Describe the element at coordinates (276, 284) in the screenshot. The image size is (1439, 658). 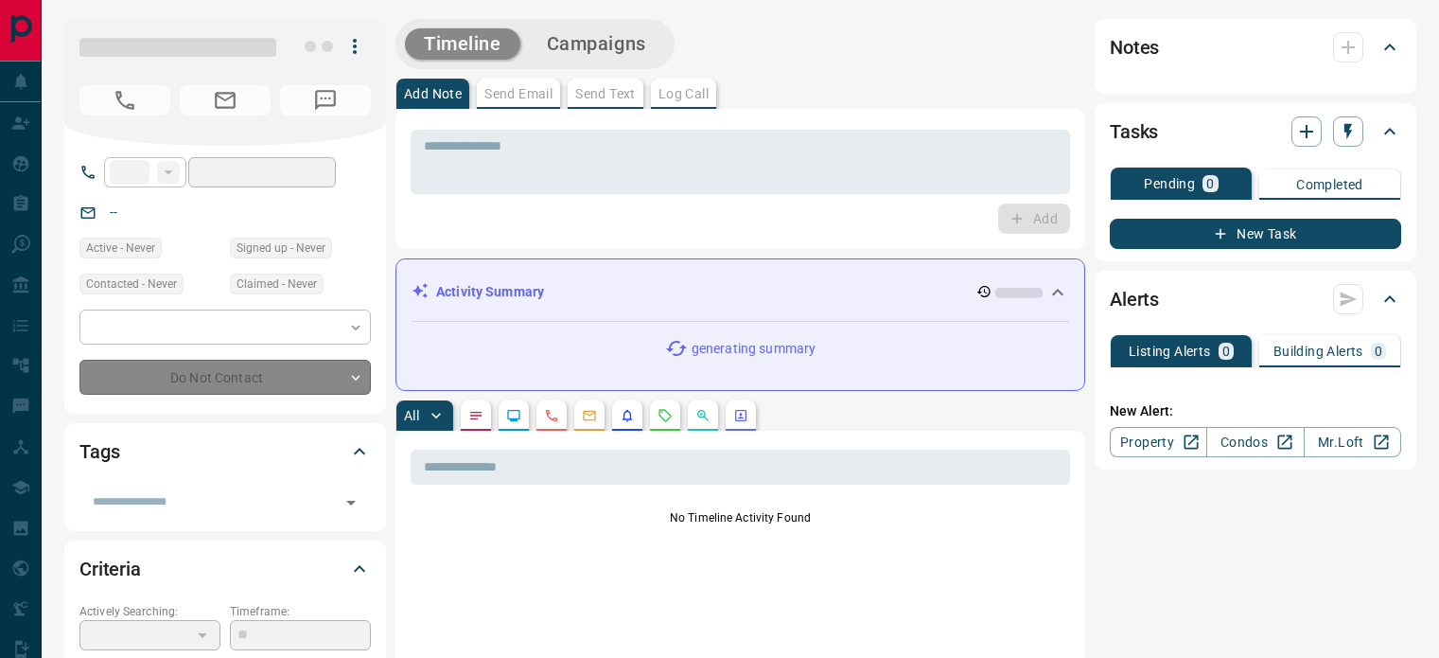
I see `span: Claimed - Never` at that location.